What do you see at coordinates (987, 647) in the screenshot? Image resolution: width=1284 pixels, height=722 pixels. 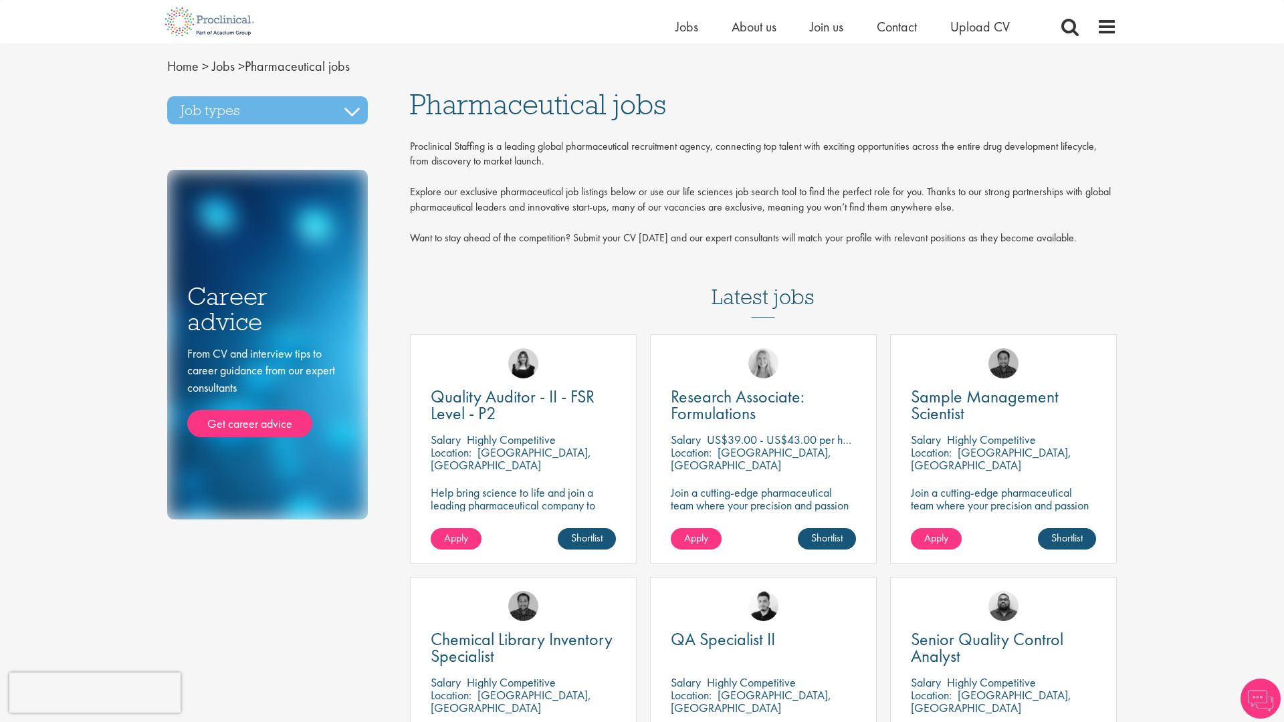 I see `span: Senior Quality Control Analyst` at bounding box center [987, 647].